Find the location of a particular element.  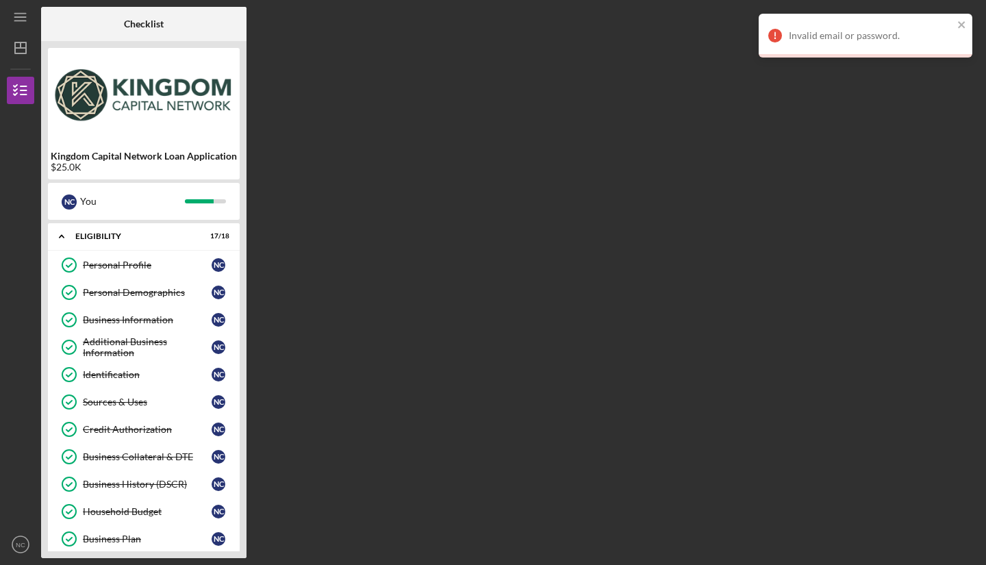

button: close is located at coordinates (962, 25).